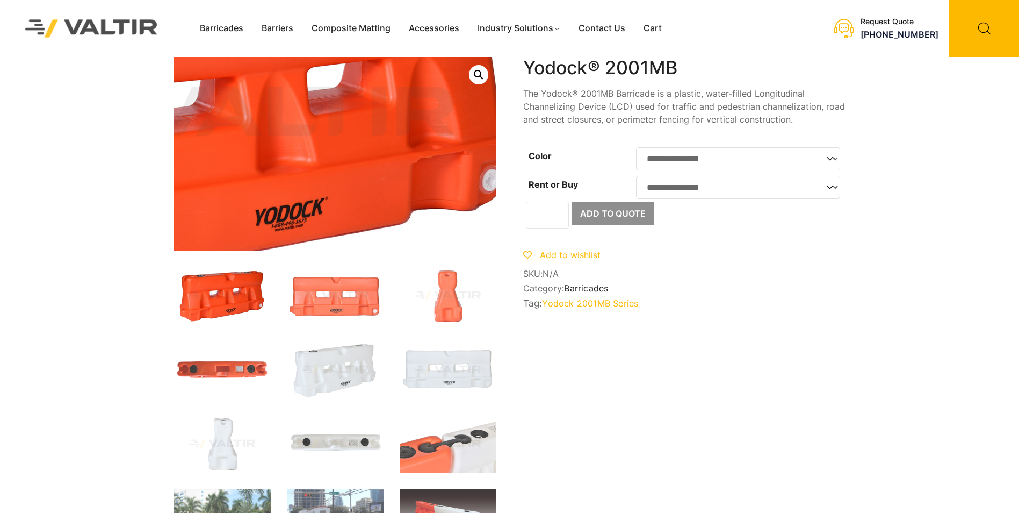 Image resolution: width=1019 pixels, height=513 pixels. I want to click on img: 2001MB_Nat_Top.jpg, so click(335, 444).